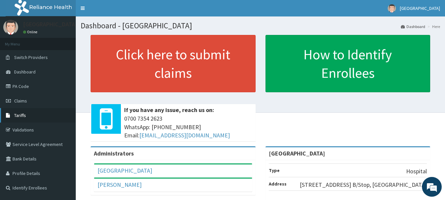 This screenshot has width=445, height=200. I want to click on div: Chat with us now, so click(72, 41).